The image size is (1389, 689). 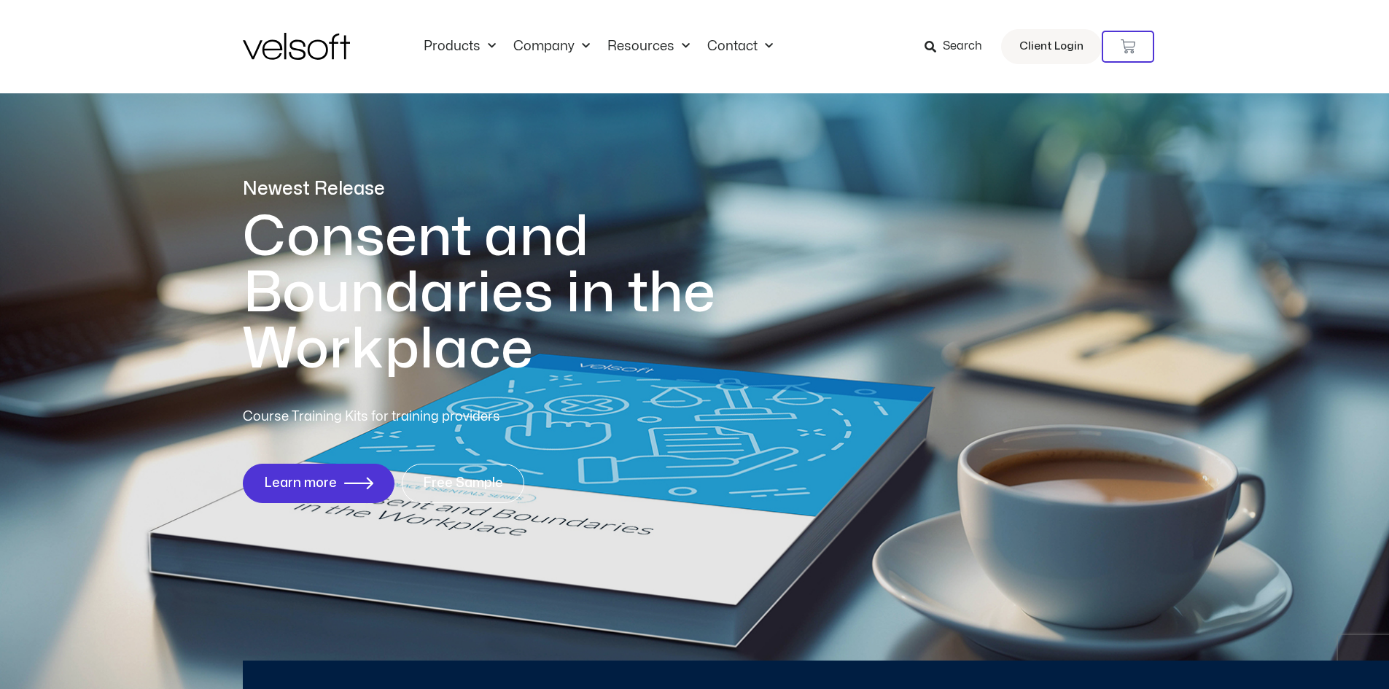 What do you see at coordinates (463, 484) in the screenshot?
I see `span: Free Sample` at bounding box center [463, 484].